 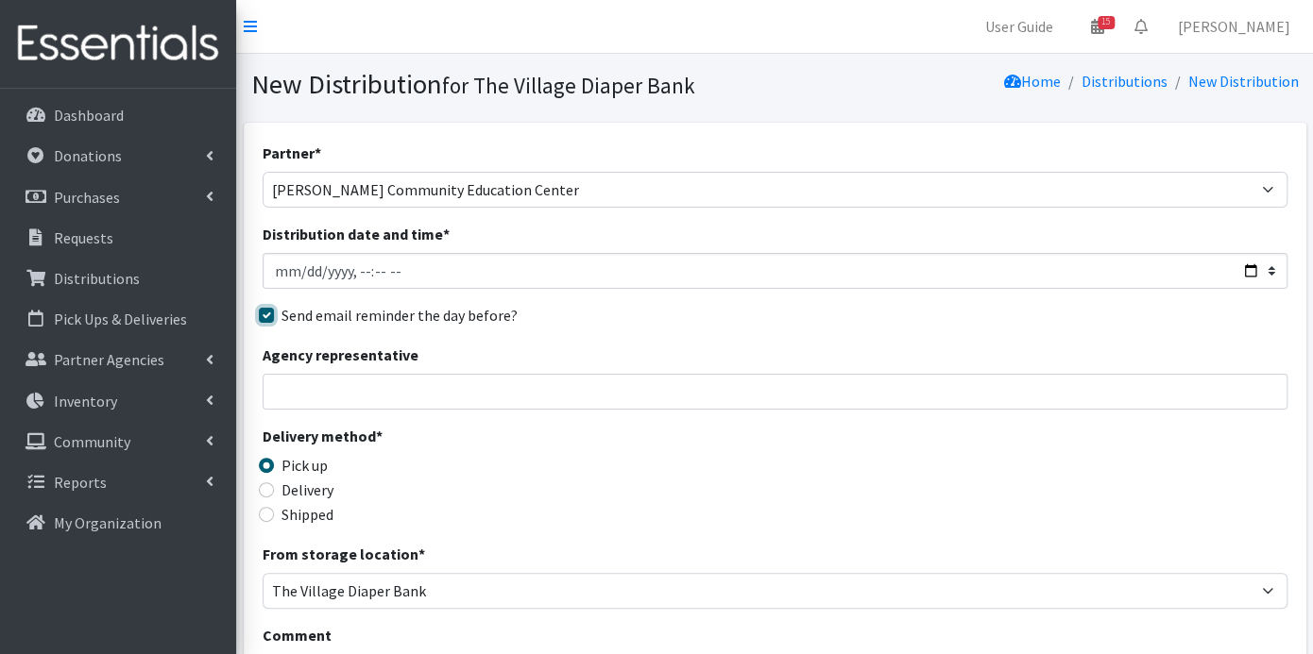 I want to click on legend: Delivery method, so click(x=390, y=439).